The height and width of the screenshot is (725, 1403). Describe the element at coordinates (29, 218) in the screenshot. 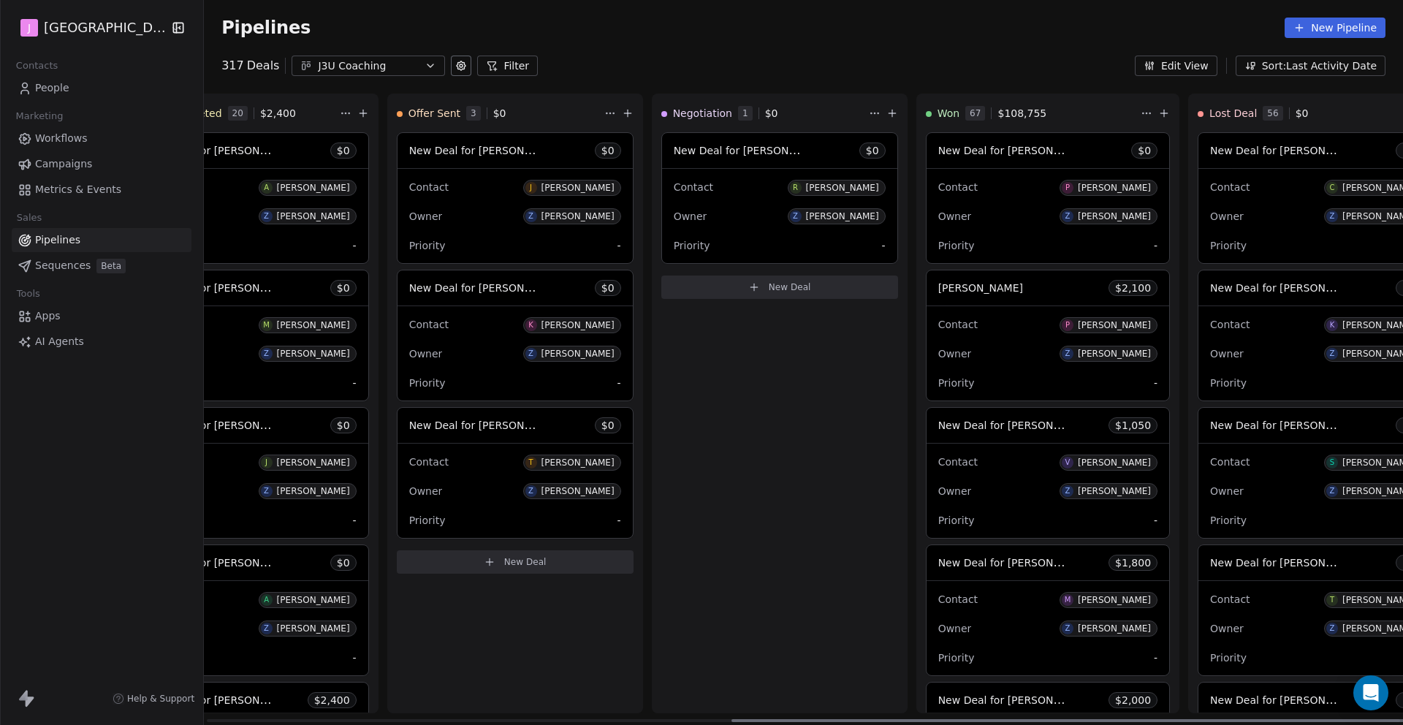

I see `span: Sales` at that location.